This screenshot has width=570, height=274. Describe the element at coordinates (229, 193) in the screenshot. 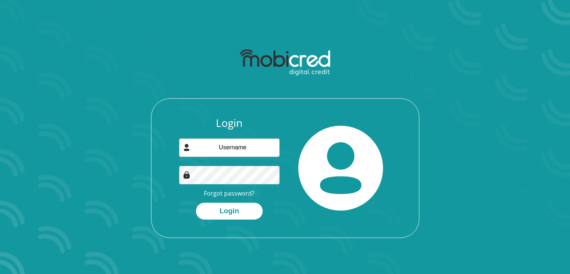

I see `a: Forgot password?` at that location.